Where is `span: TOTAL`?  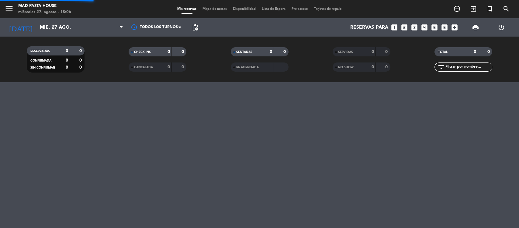 span: TOTAL is located at coordinates (443, 52).